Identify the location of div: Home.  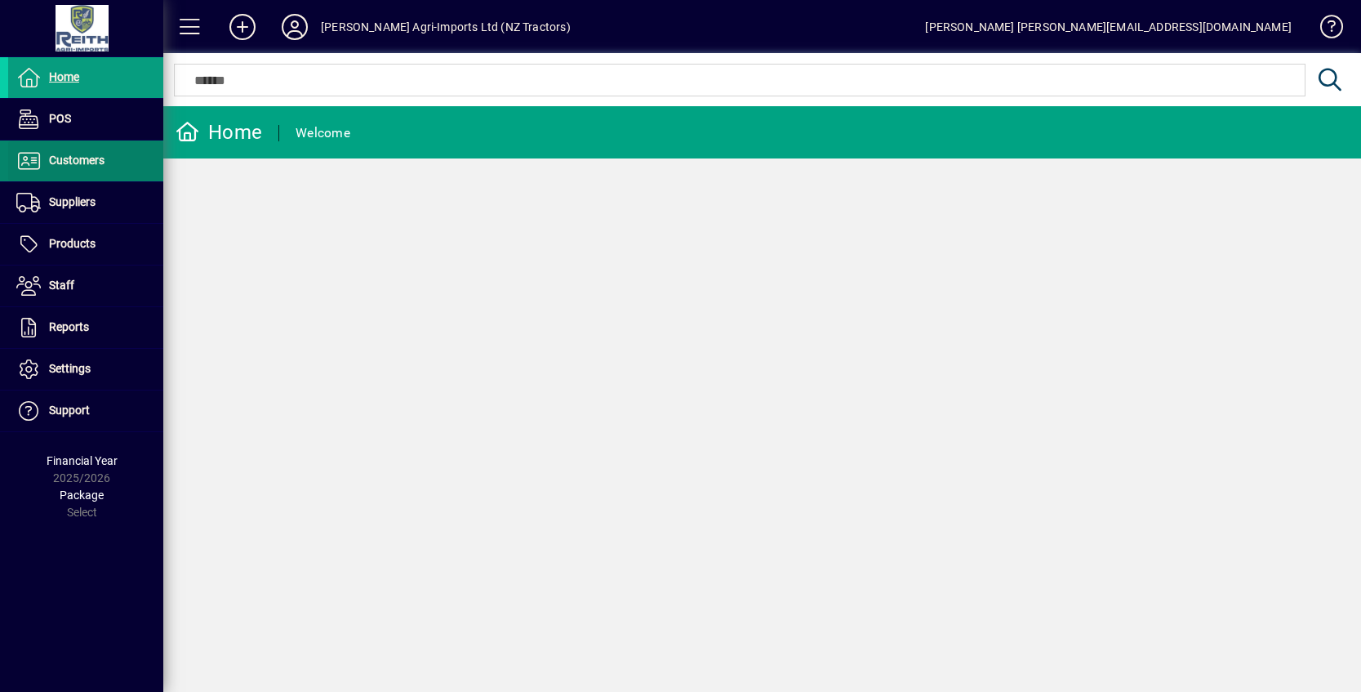
(219, 132).